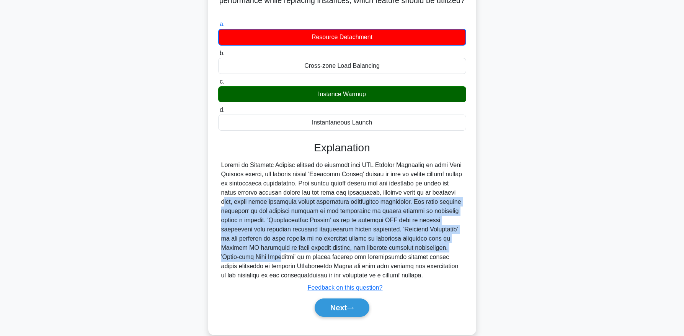 This screenshot has height=336, width=684. I want to click on div: Cross-zone Load Balancing, so click(342, 66).